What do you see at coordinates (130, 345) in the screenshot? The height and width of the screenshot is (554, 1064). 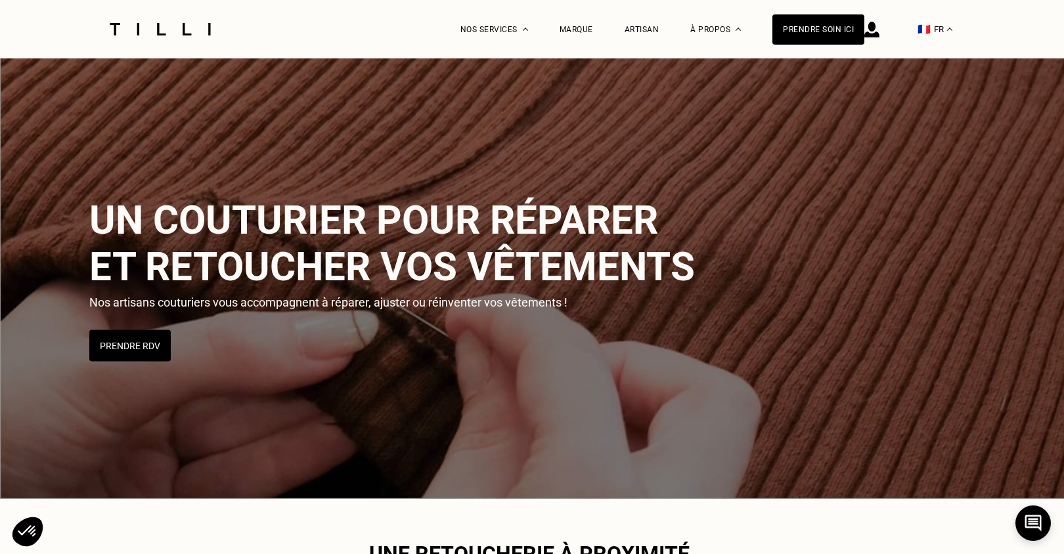 I see `button: Prendre RDV` at bounding box center [130, 345].